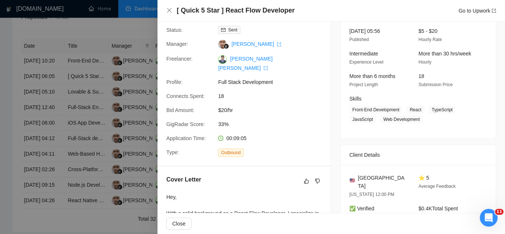 The image size is (505, 234). What do you see at coordinates (169, 10) in the screenshot?
I see `span: close` at bounding box center [169, 10].